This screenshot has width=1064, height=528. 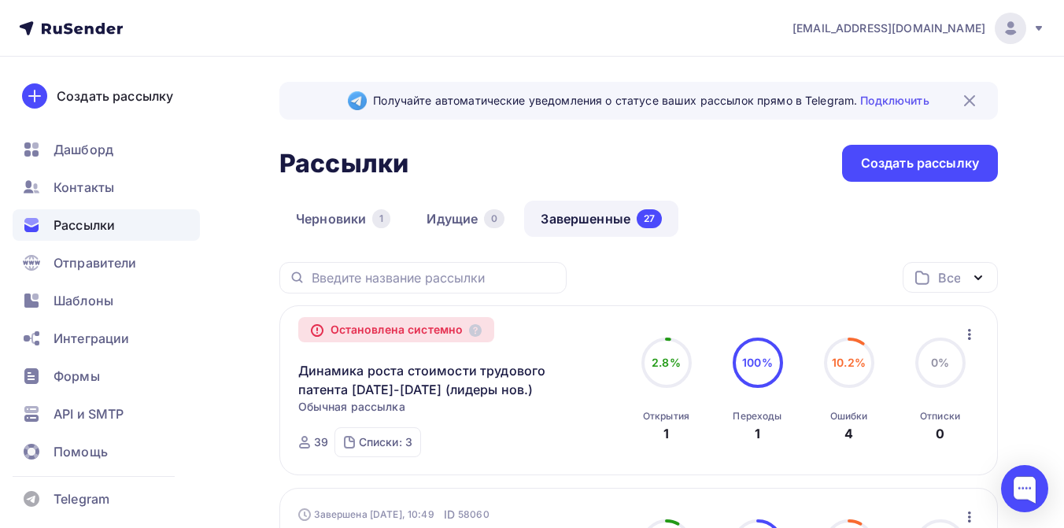 I want to click on div: 27, so click(x=649, y=219).